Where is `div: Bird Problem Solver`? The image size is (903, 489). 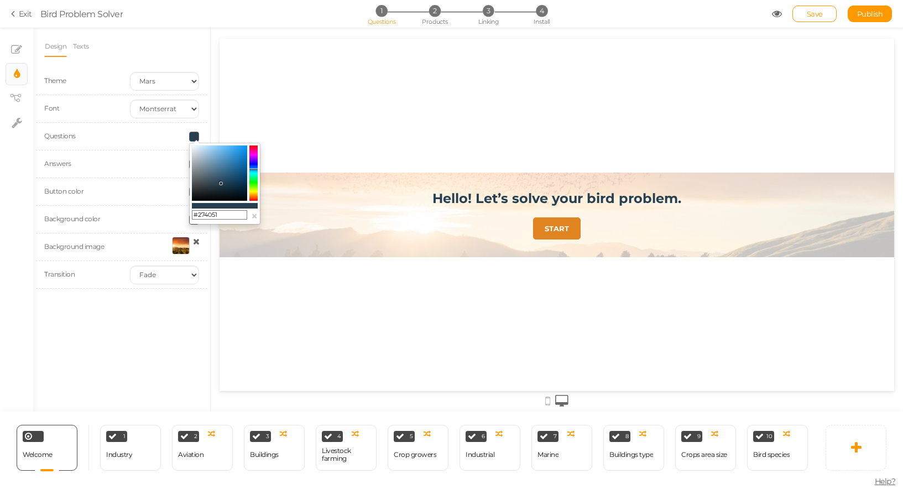
div: Bird Problem Solver is located at coordinates (82, 14).